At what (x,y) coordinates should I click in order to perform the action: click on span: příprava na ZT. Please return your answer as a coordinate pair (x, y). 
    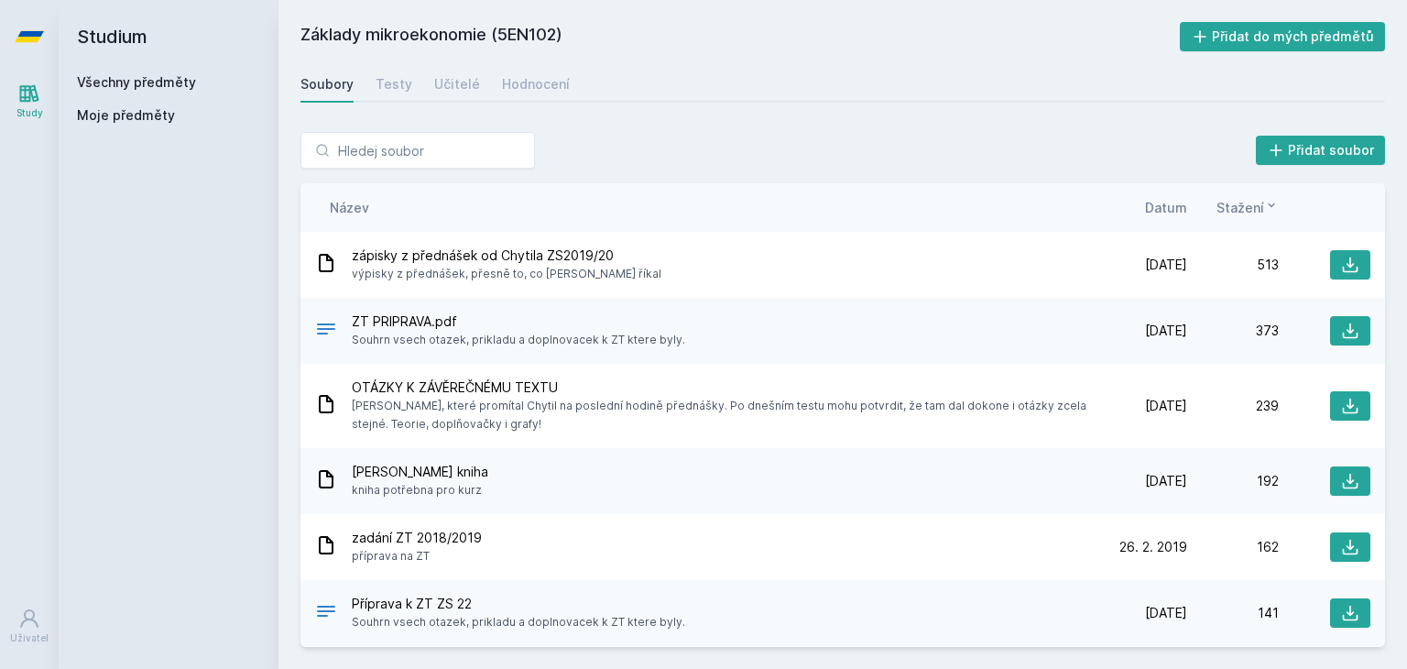
    Looking at the image, I should click on (417, 556).